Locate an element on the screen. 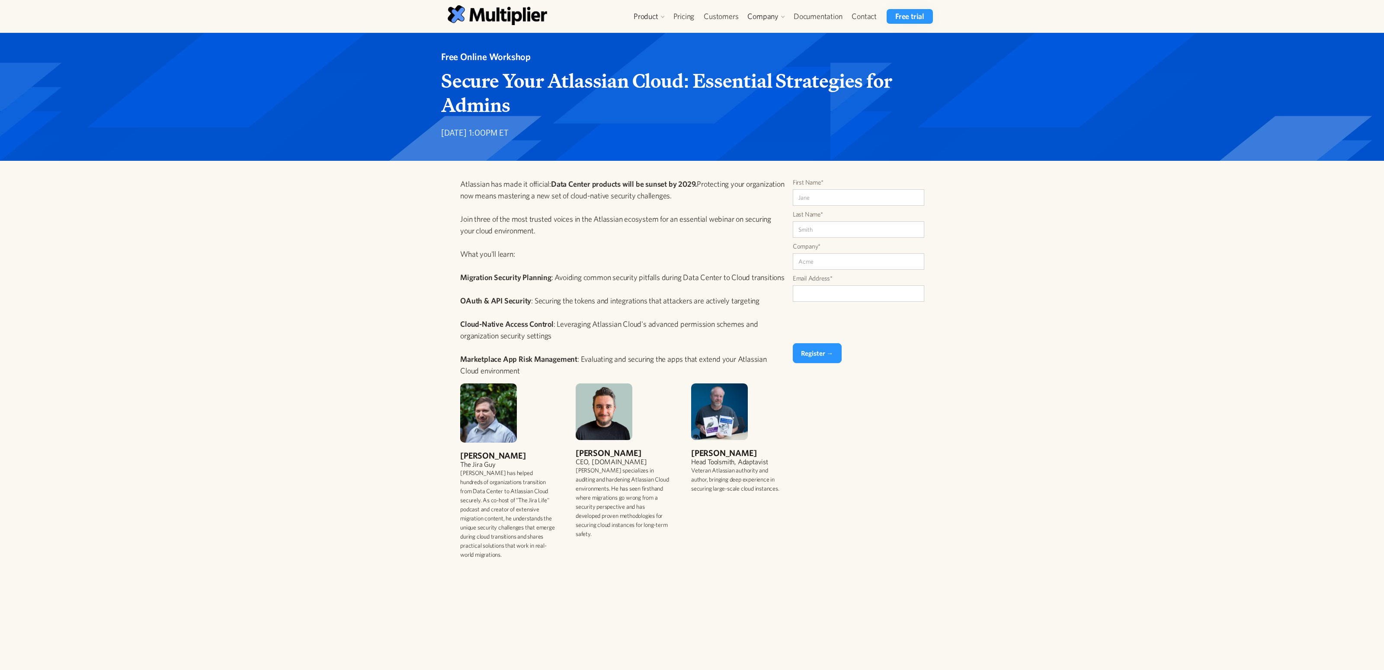  label: Email Address* is located at coordinates (858, 278).